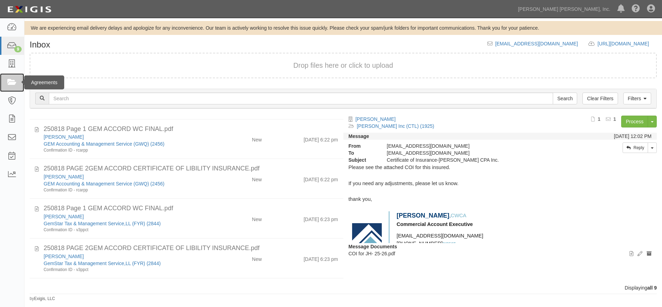 The width and height of the screenshot is (662, 307). What do you see at coordinates (367, 233) in the screenshot?
I see `img: Brand-Mark.png` at bounding box center [367, 233].